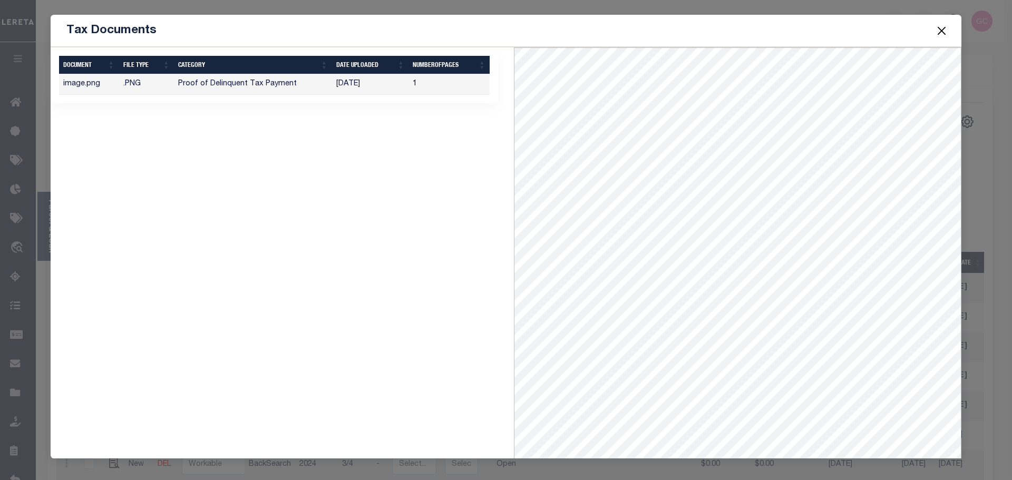 The width and height of the screenshot is (1012, 480). What do you see at coordinates (147, 65) in the screenshot?
I see `th: FILE TYPE: activate to sort column ascending` at bounding box center [147, 65].